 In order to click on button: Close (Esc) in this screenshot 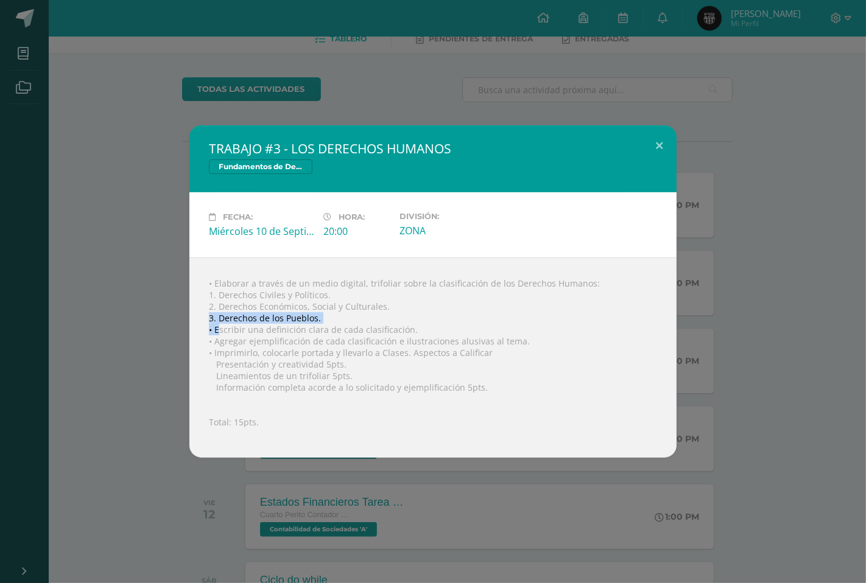, I will do `click(659, 146)`.